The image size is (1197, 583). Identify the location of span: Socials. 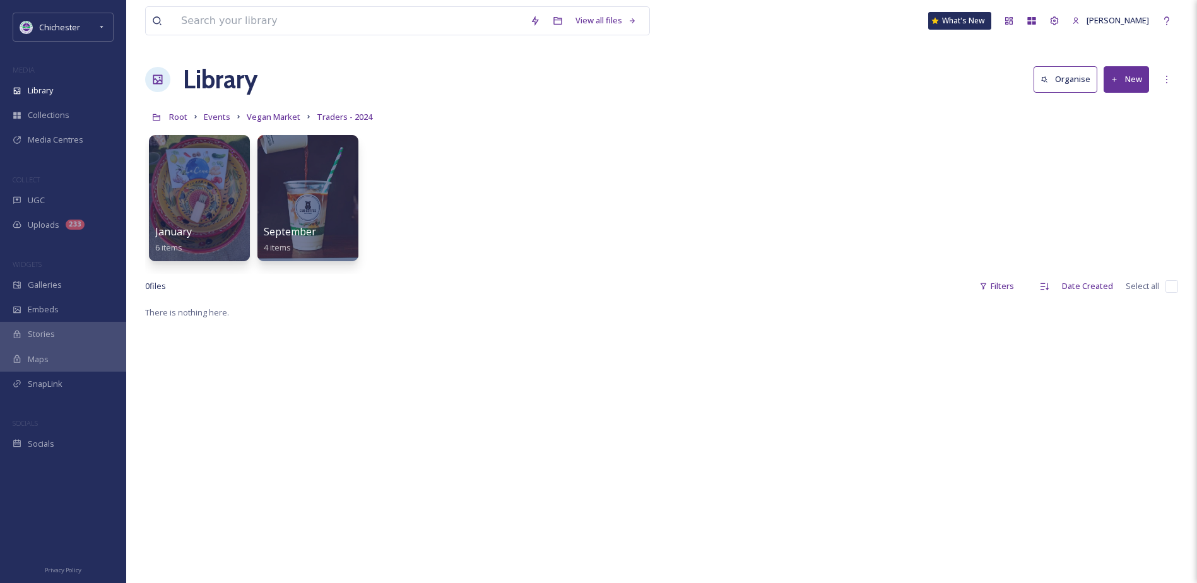
(41, 444).